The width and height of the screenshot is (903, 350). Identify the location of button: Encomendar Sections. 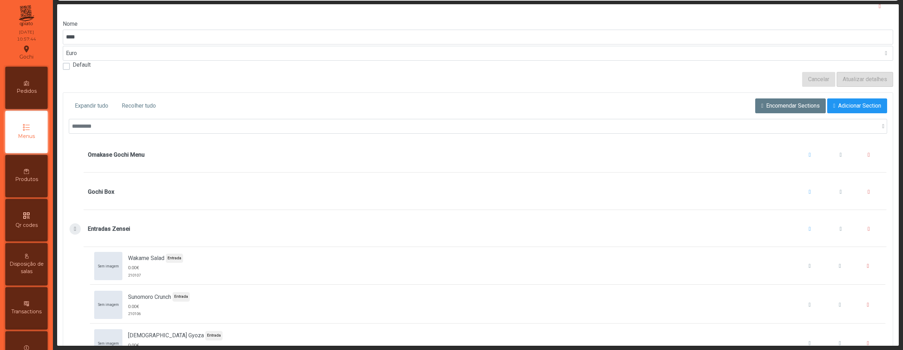
(790, 106).